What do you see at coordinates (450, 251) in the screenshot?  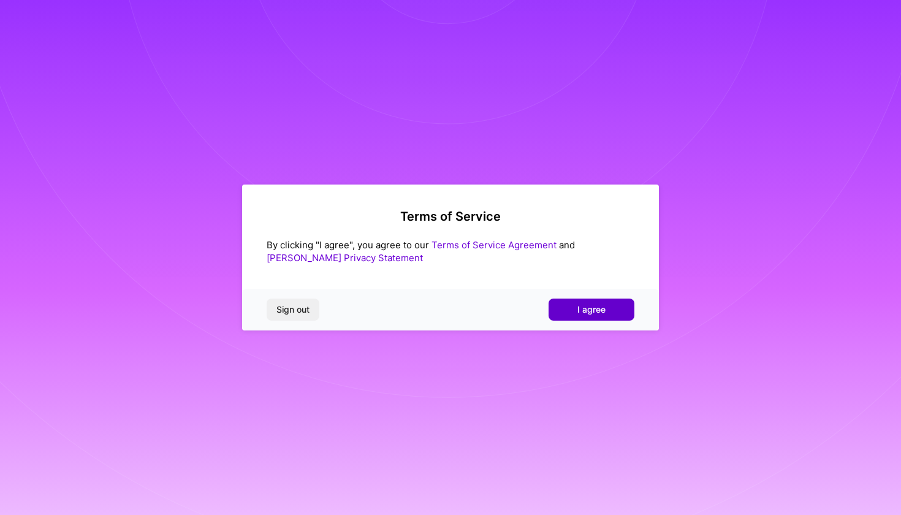 I see `div: By clicking "I agree", you agree to our and` at bounding box center [450, 251].